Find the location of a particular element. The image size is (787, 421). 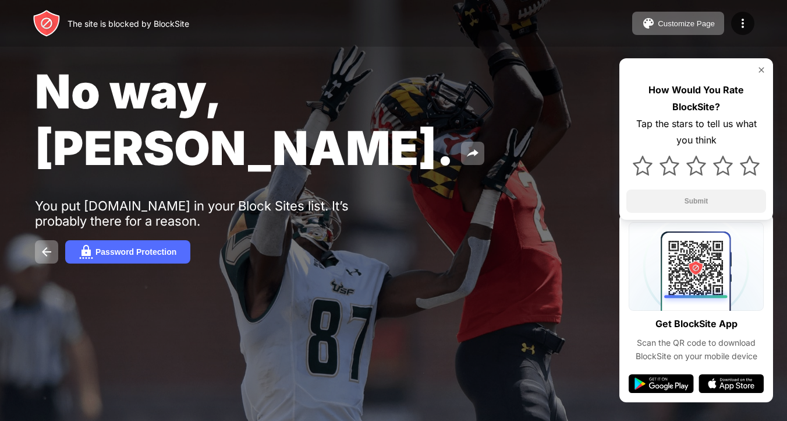

img: menu-icon.svg is located at coordinates (743, 23).